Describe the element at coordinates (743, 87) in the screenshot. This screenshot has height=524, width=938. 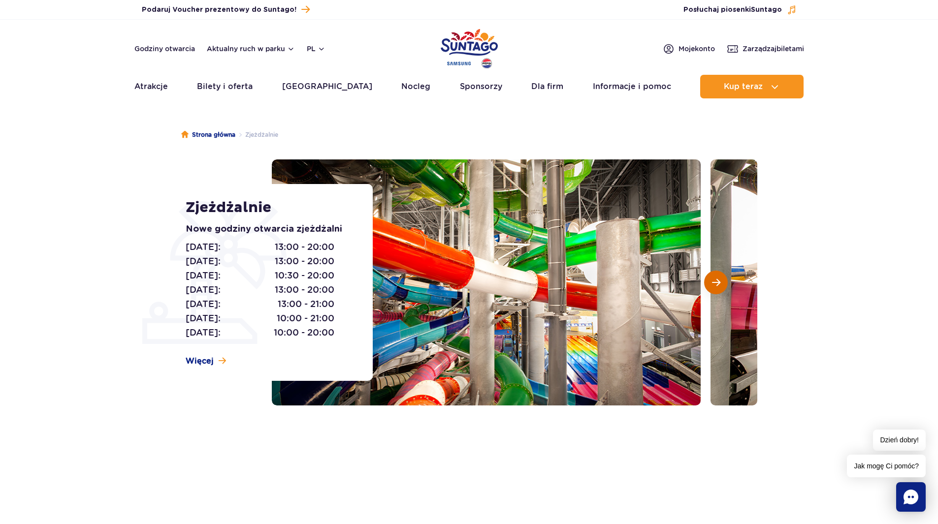
I see `span: Kup teraz` at that location.